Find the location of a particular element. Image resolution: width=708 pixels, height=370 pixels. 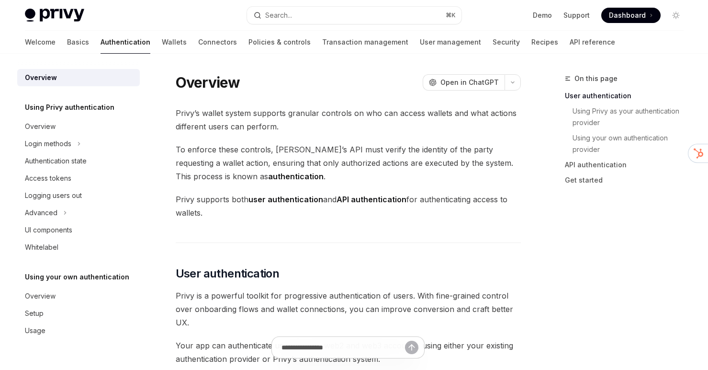

a: Setup is located at coordinates (79, 313).